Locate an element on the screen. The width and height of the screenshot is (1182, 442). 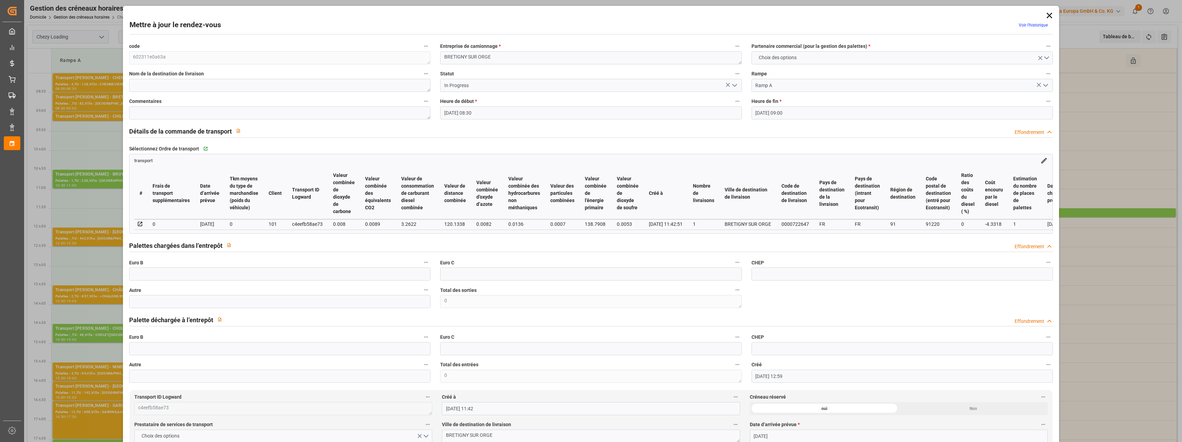
font: Créé is located at coordinates (757, 365).